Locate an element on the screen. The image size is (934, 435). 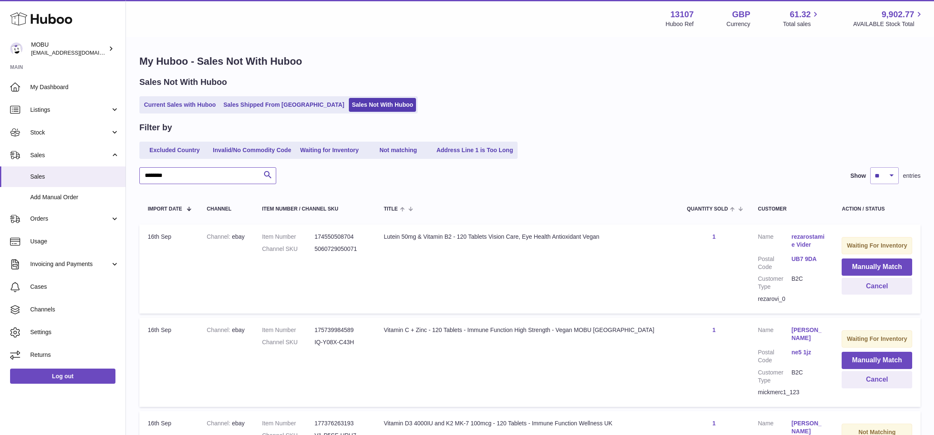
a: ne5 1jz is located at coordinates (808, 352).